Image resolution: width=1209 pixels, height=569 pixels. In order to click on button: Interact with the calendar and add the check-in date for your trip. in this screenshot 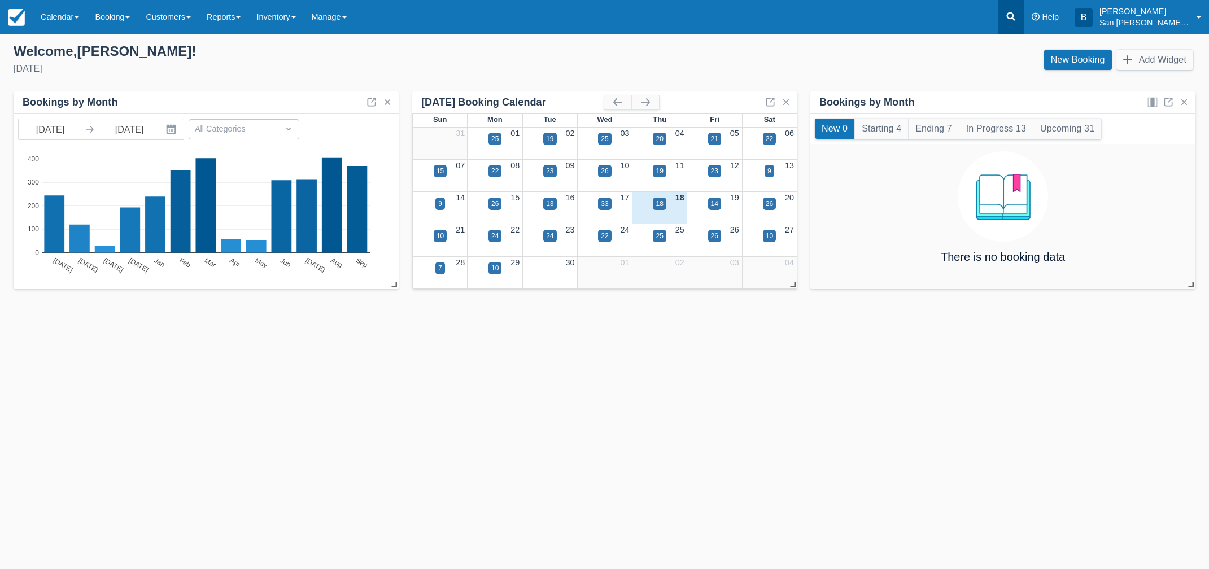, I will do `click(172, 129)`.